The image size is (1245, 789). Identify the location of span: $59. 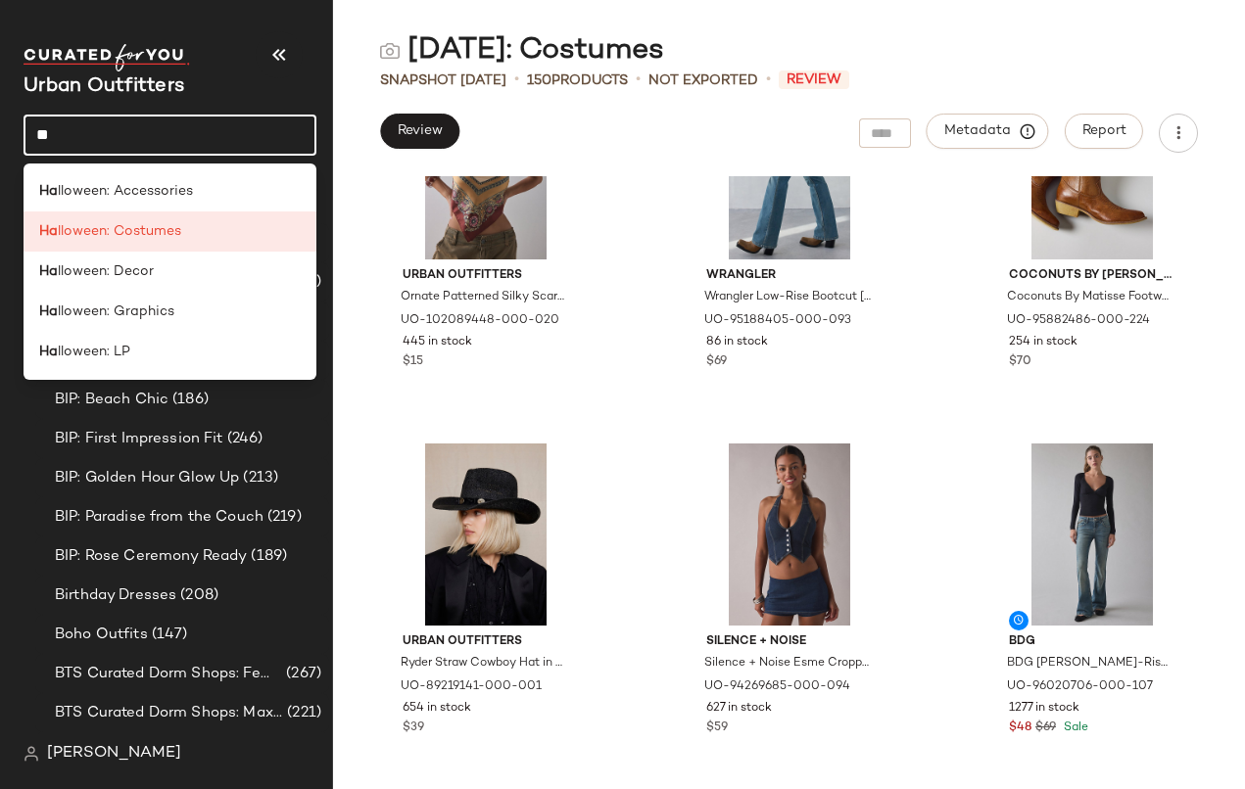
(717, 729).